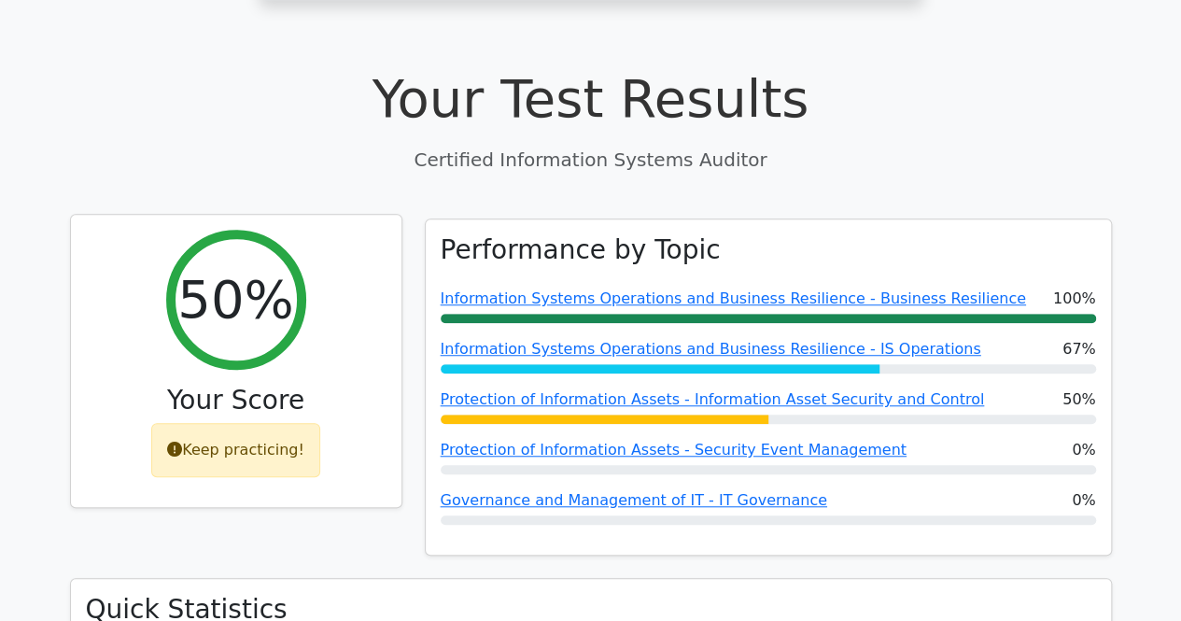  What do you see at coordinates (733, 298) in the screenshot?
I see `a: Information Systems Operations and Business Resilience - Business Resilience` at bounding box center [733, 298].